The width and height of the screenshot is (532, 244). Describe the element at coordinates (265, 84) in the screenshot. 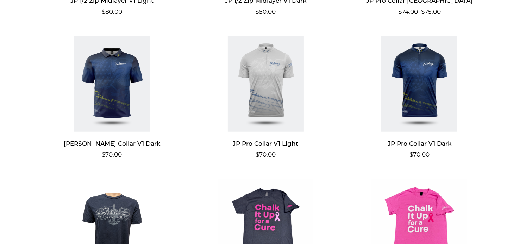

I see `img: JP Pro Collar V1 Light` at that location.